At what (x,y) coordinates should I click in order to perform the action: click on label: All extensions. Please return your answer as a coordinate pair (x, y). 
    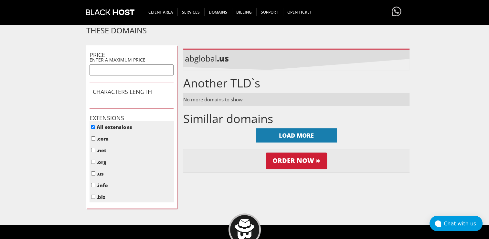
    Looking at the image, I should click on (114, 127).